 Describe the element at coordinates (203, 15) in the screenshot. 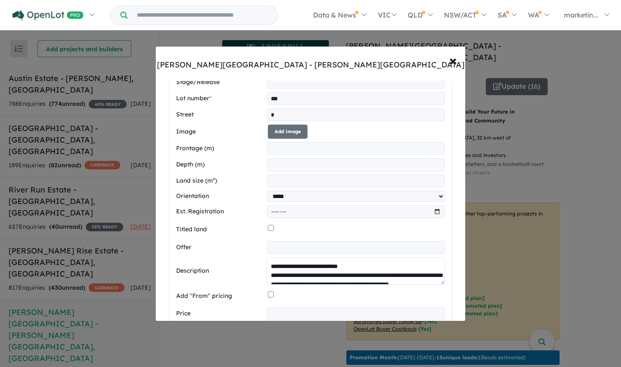

I see `input: Try estate name, suburb, builder or developer` at that location.